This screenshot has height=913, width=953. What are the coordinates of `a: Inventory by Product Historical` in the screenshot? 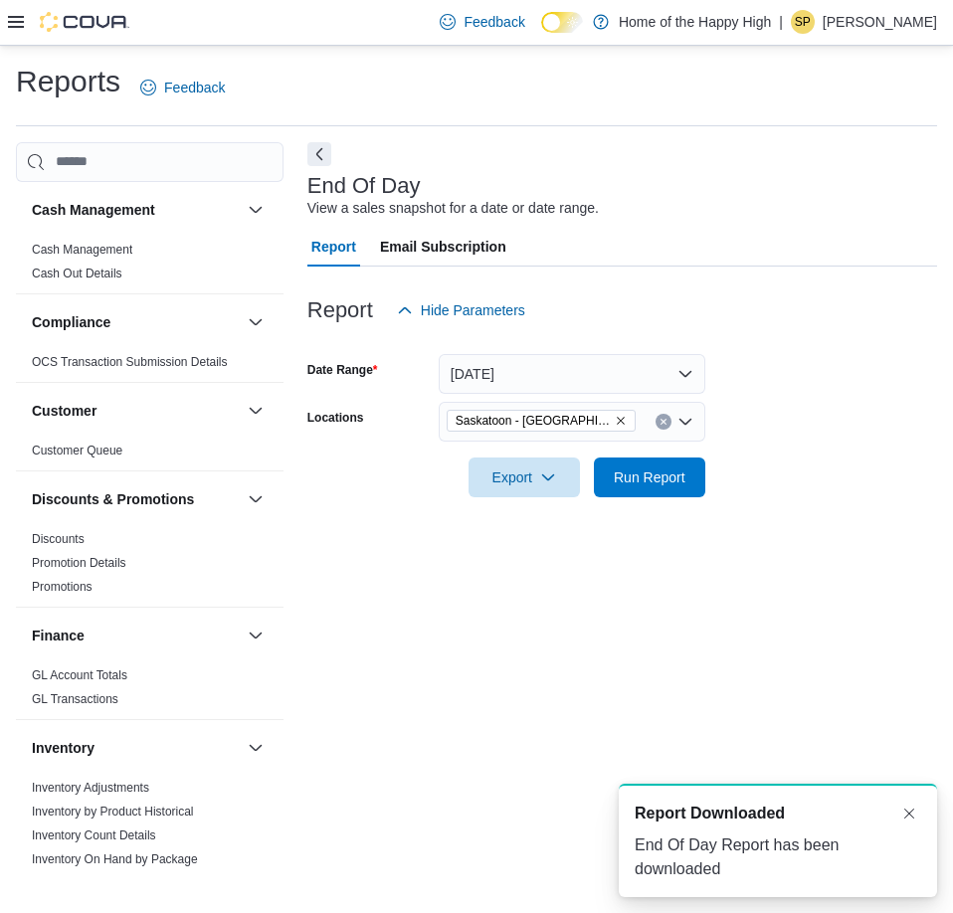 It's located at (112, 812).